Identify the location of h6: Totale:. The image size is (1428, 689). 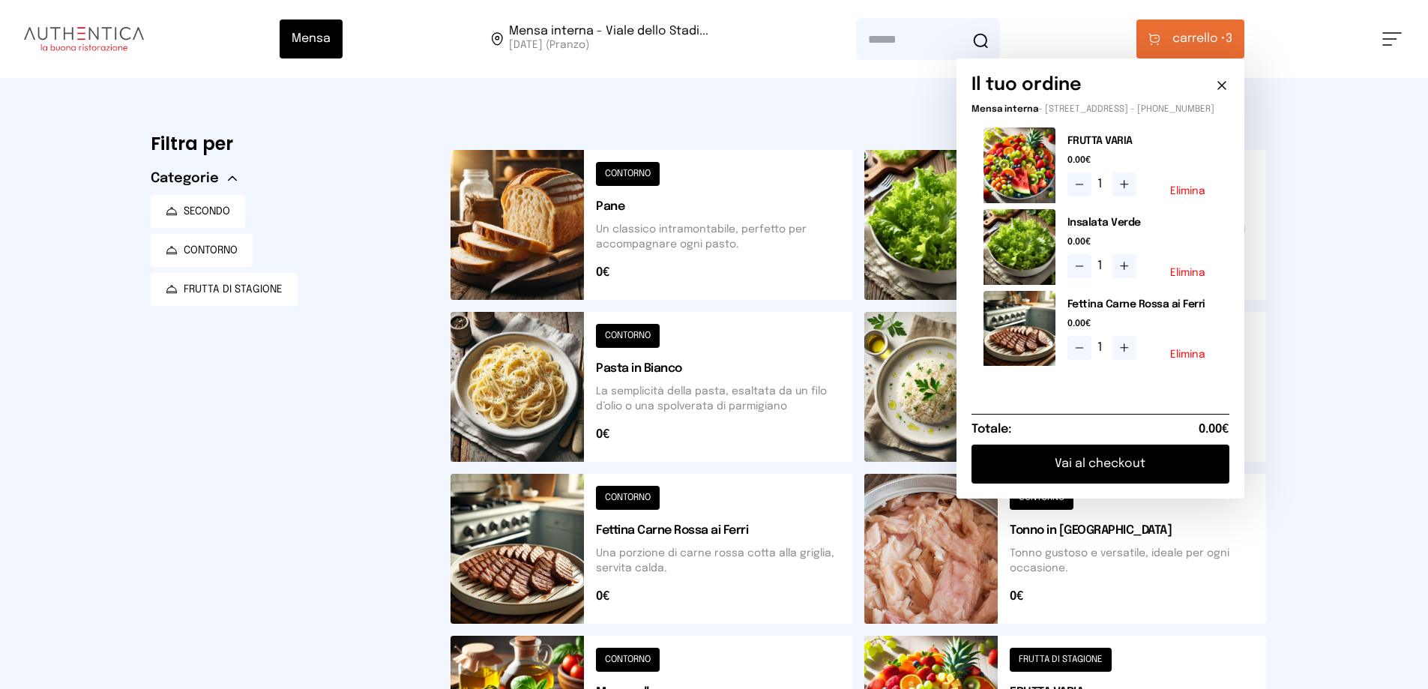
(991, 430).